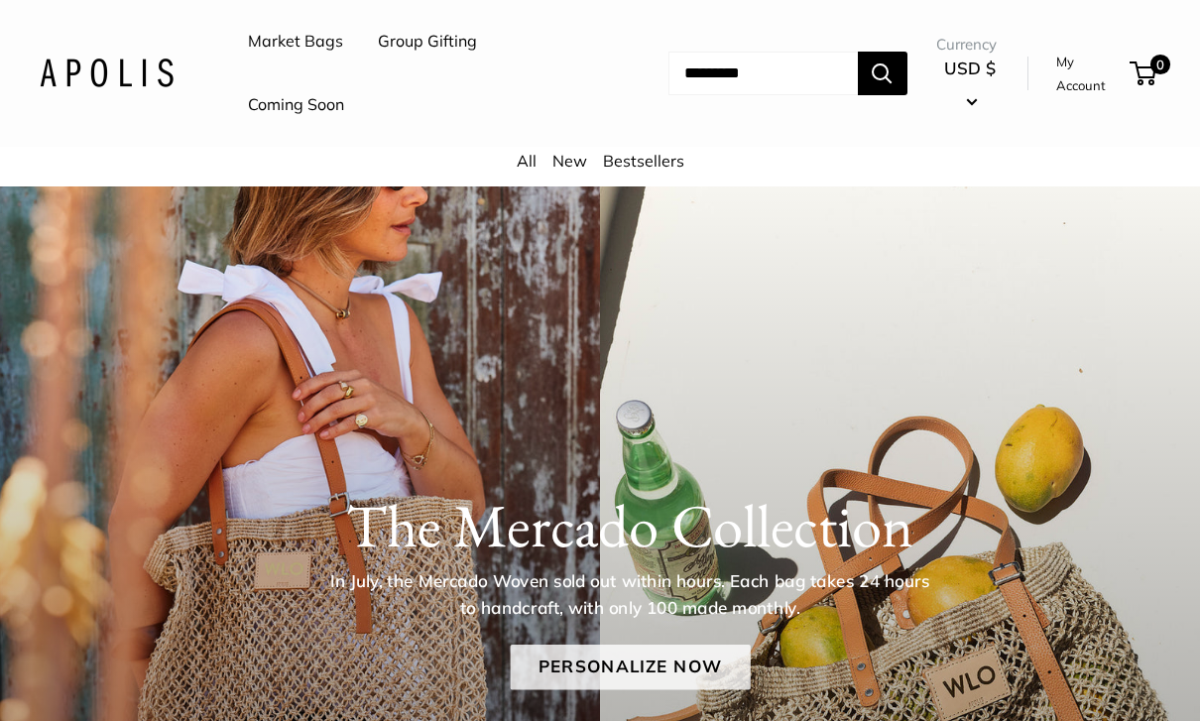 This screenshot has height=721, width=1200. What do you see at coordinates (763, 73) in the screenshot?
I see `input: Search...` at bounding box center [763, 73].